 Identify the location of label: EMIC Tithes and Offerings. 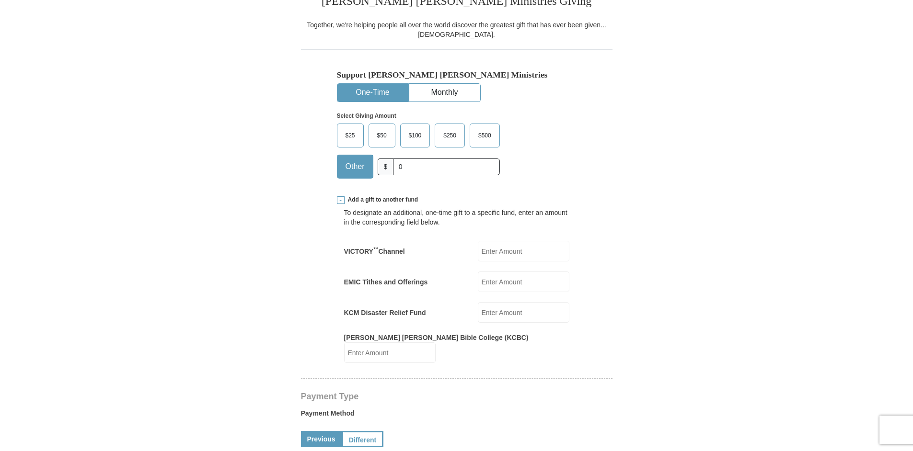
(386, 282).